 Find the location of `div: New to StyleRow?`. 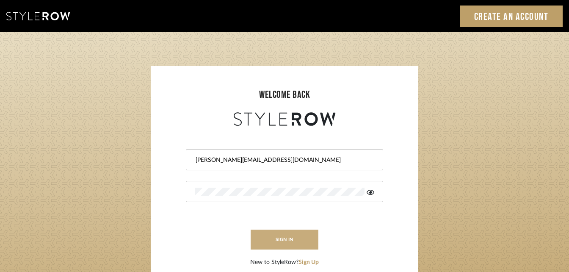

div: New to StyleRow? is located at coordinates (285, 262).